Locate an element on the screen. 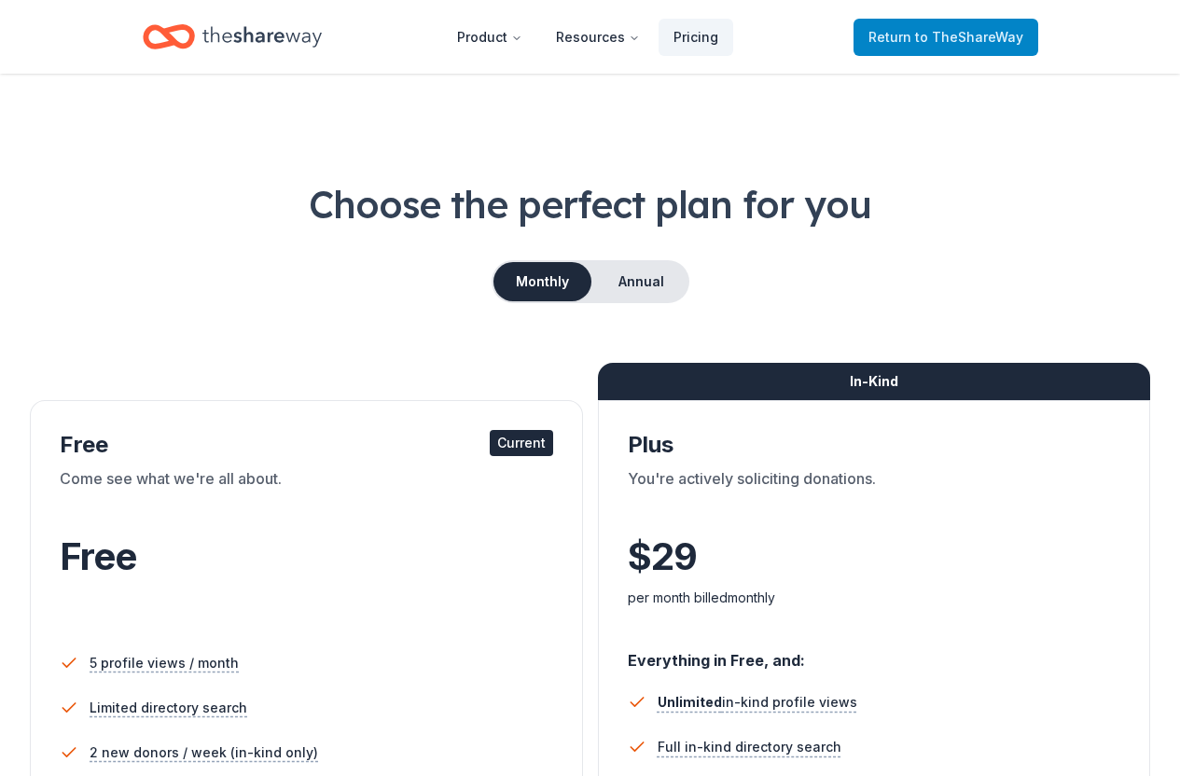 This screenshot has height=776, width=1180. div: You're actively soliciting donations. is located at coordinates (874, 493).